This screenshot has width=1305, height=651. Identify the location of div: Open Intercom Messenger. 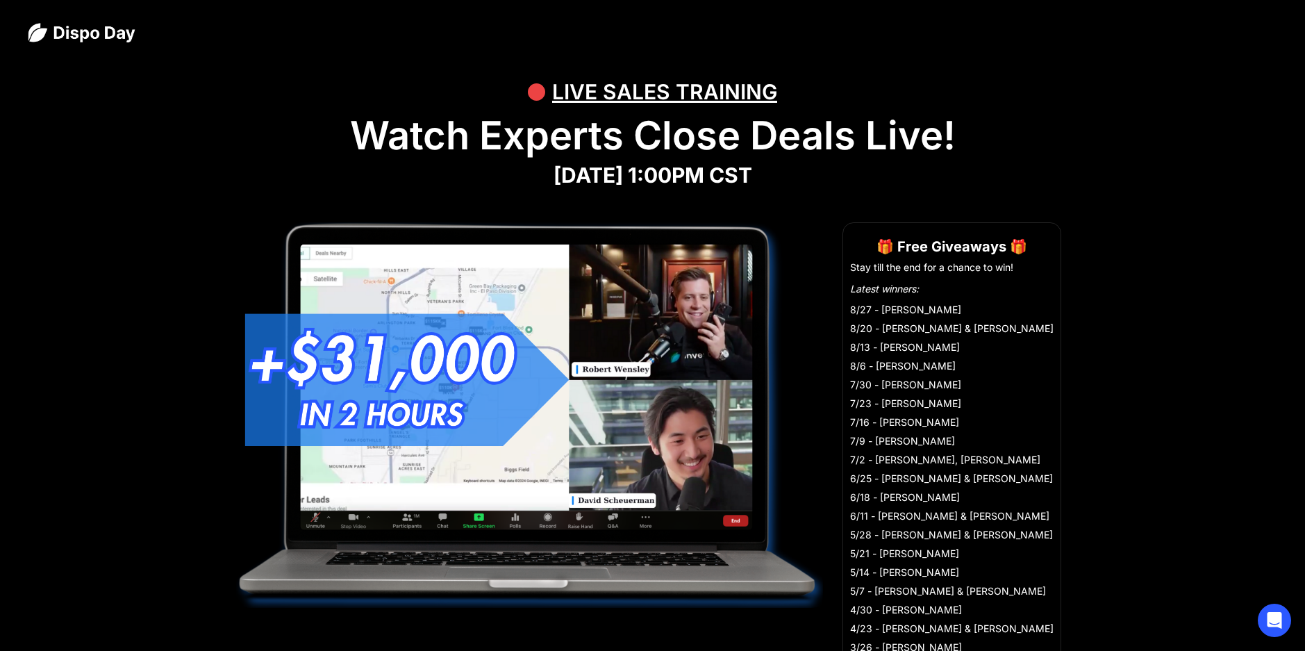
(1274, 620).